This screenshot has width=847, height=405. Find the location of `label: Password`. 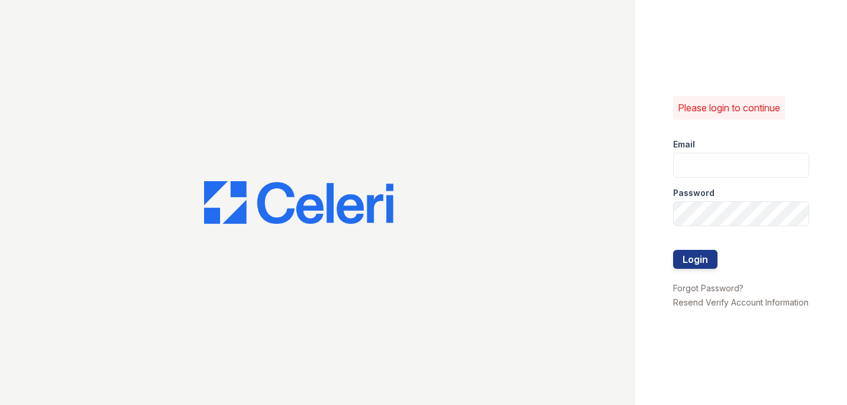

label: Password is located at coordinates (694, 193).